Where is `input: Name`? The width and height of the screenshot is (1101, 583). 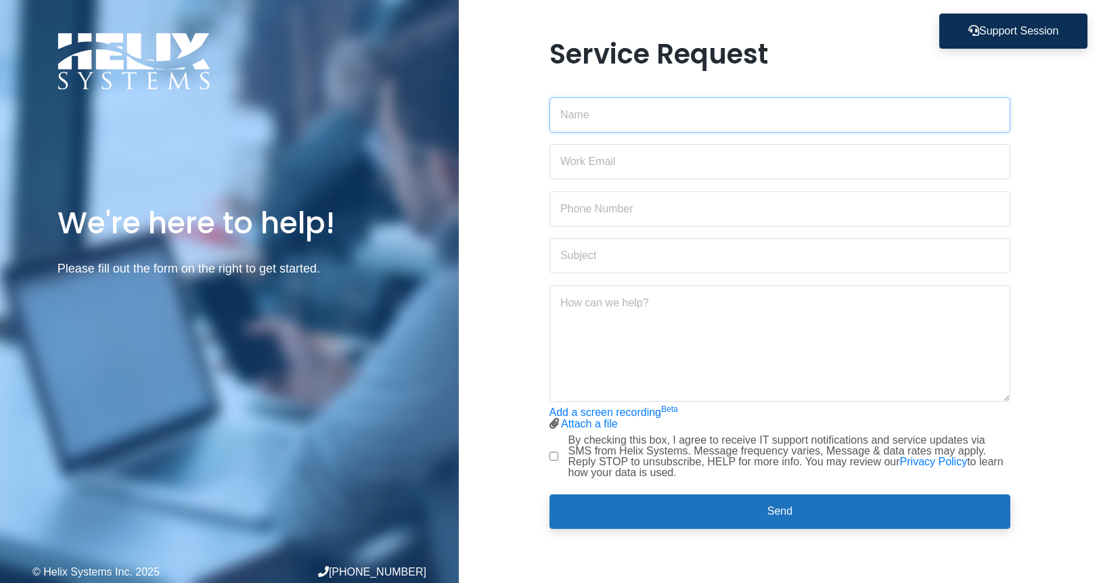 input: Name is located at coordinates (780, 115).